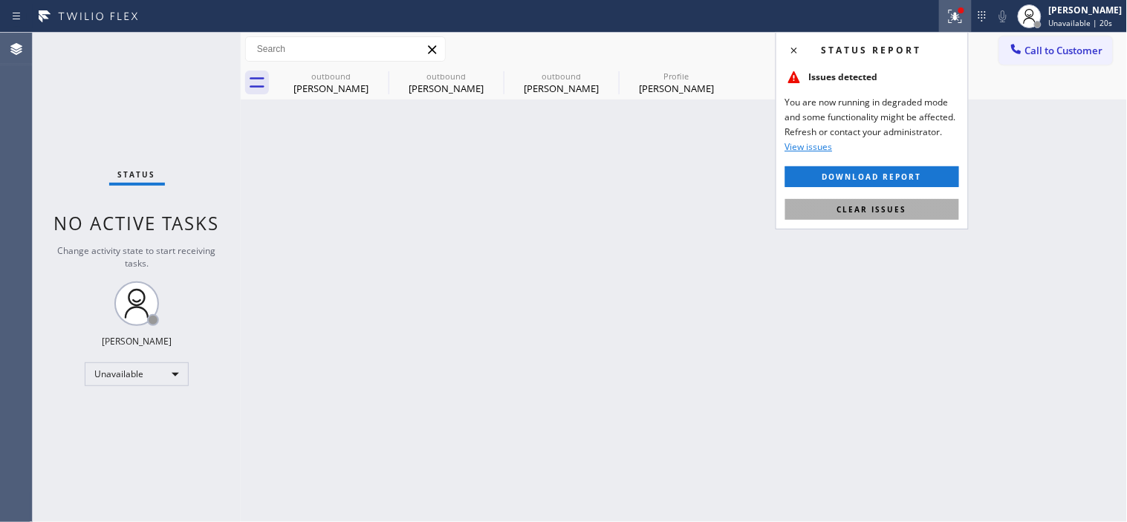 The width and height of the screenshot is (1127, 522). What do you see at coordinates (1056, 51) in the screenshot?
I see `button: Call to Customer` at bounding box center [1056, 51].